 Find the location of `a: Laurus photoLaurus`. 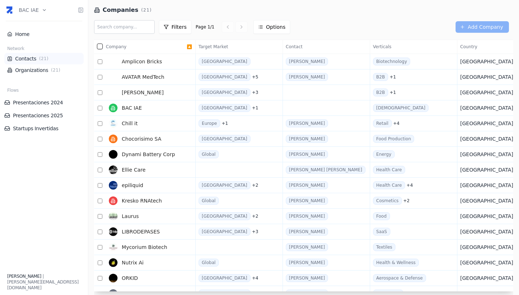

a: Laurus photoLaurus is located at coordinates (146, 217).